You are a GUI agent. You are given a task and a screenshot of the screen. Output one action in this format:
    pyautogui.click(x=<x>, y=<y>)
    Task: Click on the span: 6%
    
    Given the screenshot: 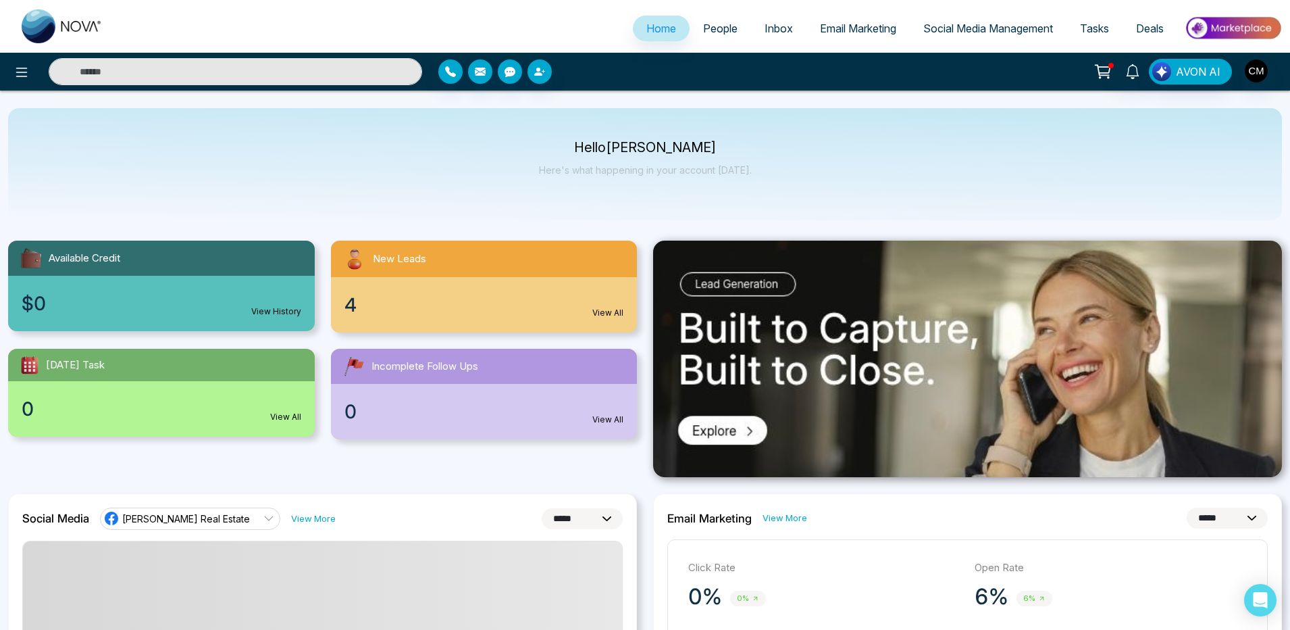 What is the action you would take?
    pyautogui.click(x=1034, y=598)
    